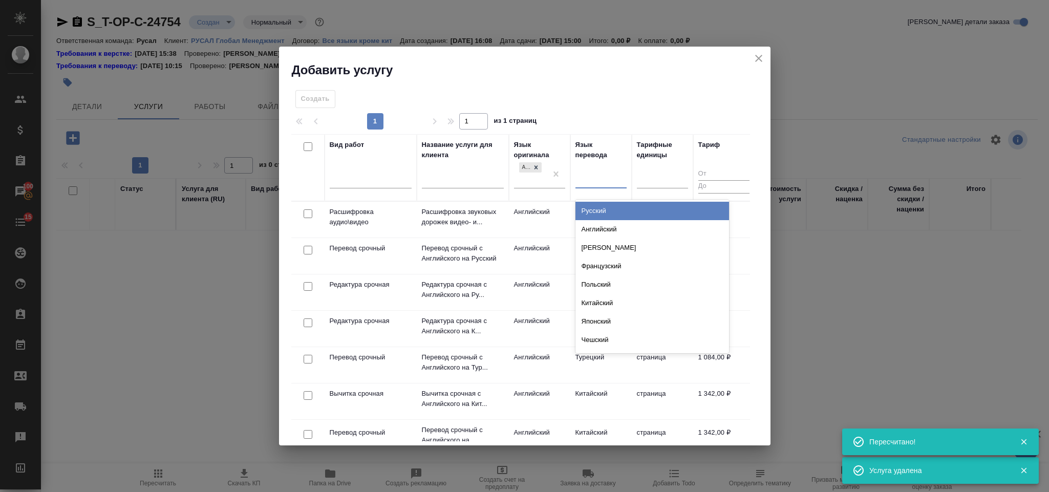  Describe the element at coordinates (724, 186) in the screenshot. I see `input: До` at that location.